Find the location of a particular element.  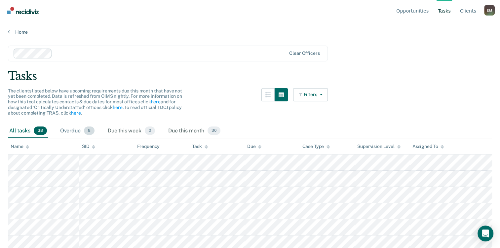

div: E M is located at coordinates (490, 10).